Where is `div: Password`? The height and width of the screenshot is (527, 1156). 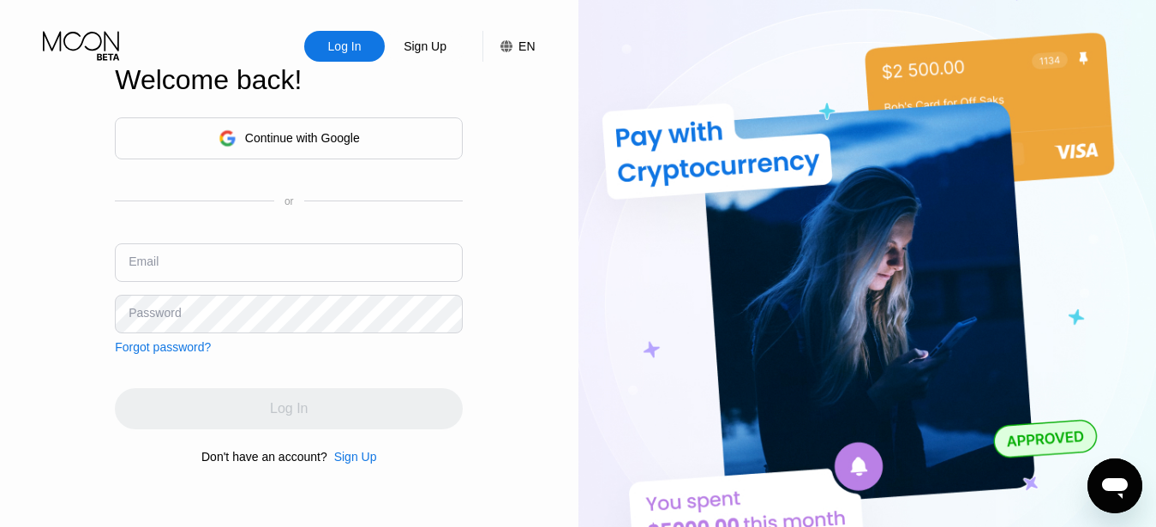
div: Password is located at coordinates (154, 313).